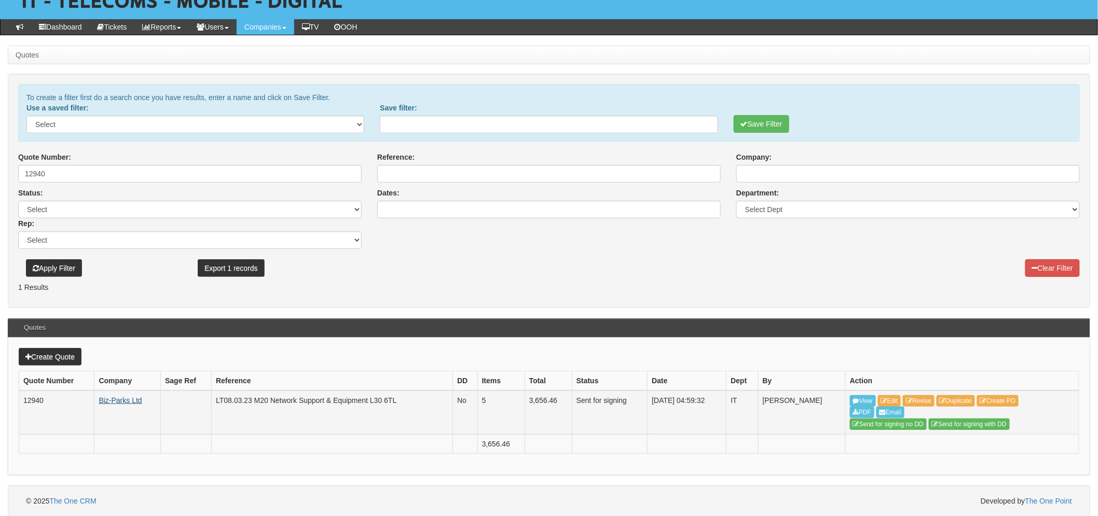 The width and height of the screenshot is (1098, 516). Describe the element at coordinates (332, 381) in the screenshot. I see `th: Reference` at that location.